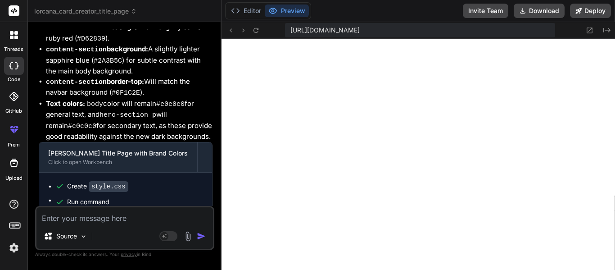 This screenshot has height=270, width=615. What do you see at coordinates (95, 81) in the screenshot?
I see `strong: border-top:` at bounding box center [95, 81].